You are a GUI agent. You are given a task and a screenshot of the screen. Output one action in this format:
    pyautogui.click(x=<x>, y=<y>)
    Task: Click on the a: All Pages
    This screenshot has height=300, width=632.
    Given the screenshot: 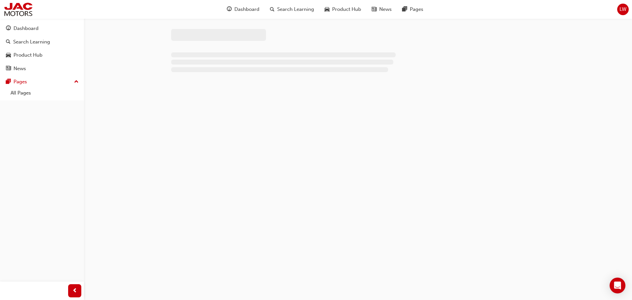 What is the action you would take?
    pyautogui.click(x=44, y=93)
    